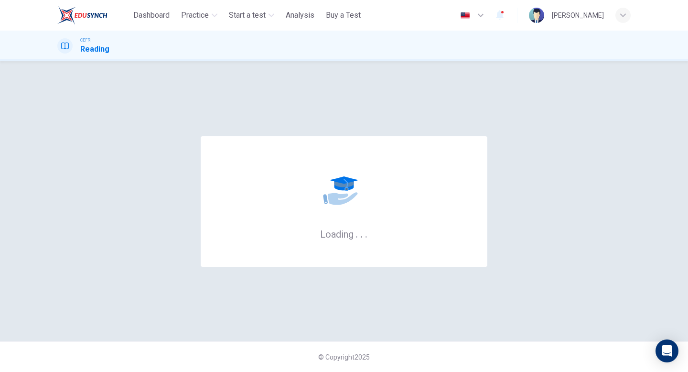 This screenshot has height=372, width=688. Describe the element at coordinates (343, 15) in the screenshot. I see `span: Buy a Test` at that location.